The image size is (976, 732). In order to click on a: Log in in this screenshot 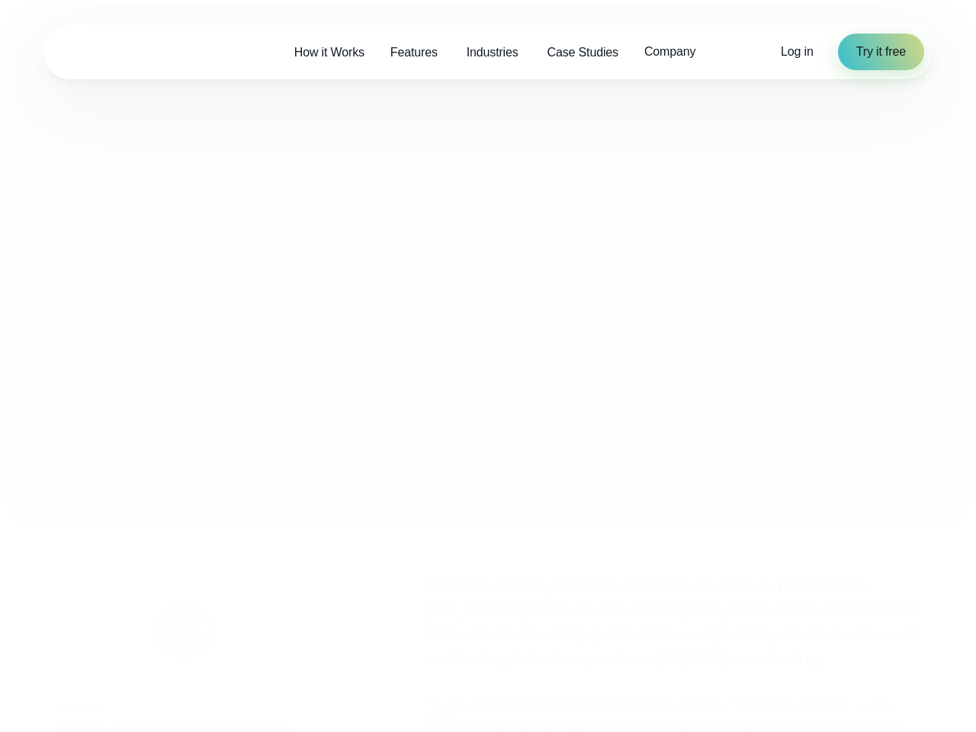, I will do `click(797, 52)`.